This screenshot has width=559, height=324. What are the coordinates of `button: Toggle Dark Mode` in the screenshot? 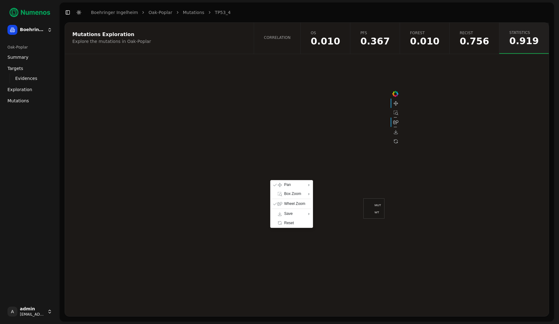 It's located at (79, 12).